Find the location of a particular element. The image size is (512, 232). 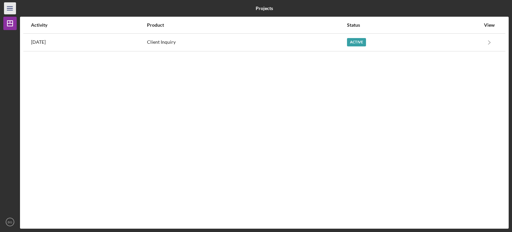

div: Active is located at coordinates (356, 42).